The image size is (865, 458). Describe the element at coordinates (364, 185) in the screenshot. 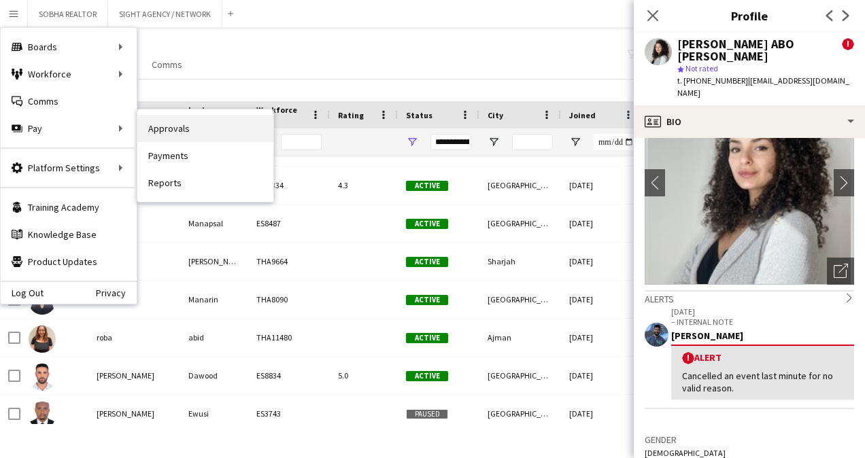

I see `div: 4.3` at that location.